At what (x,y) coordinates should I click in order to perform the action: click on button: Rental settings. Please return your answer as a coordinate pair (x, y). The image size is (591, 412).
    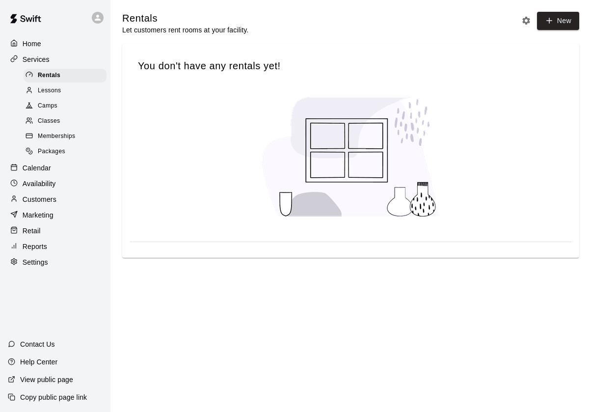
    Looking at the image, I should click on (526, 21).